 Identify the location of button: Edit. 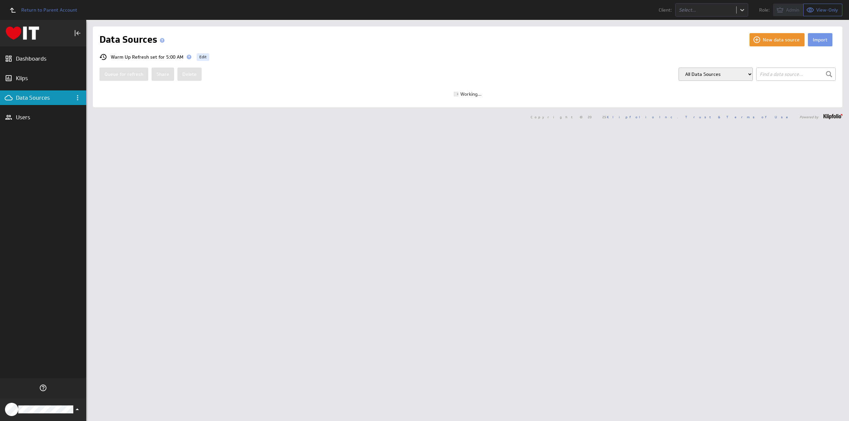
(203, 57).